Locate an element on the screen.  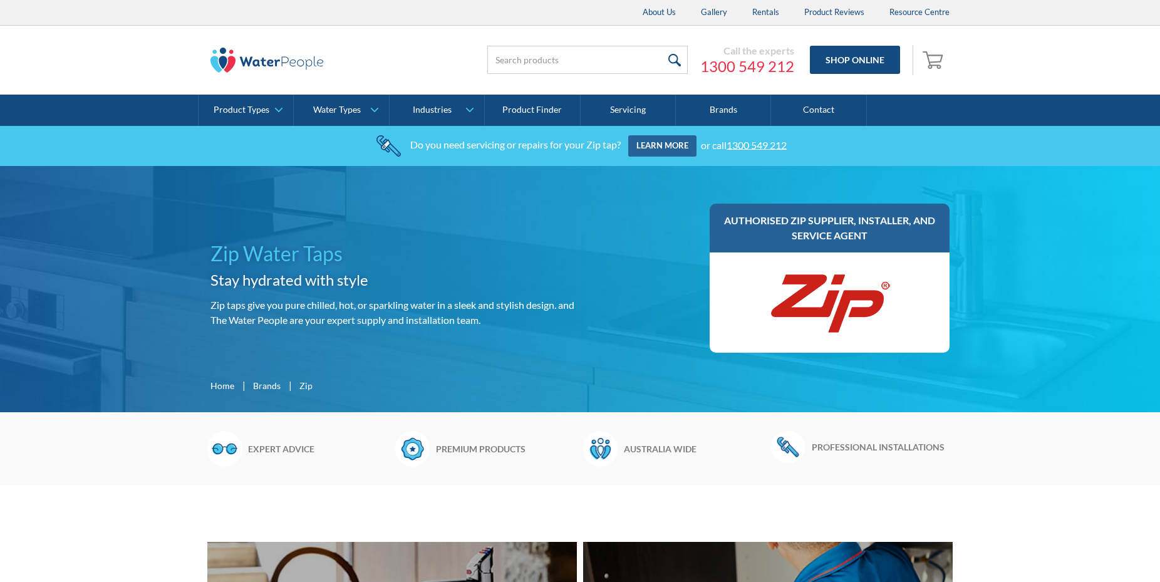
a: Water Types is located at coordinates (341, 110).